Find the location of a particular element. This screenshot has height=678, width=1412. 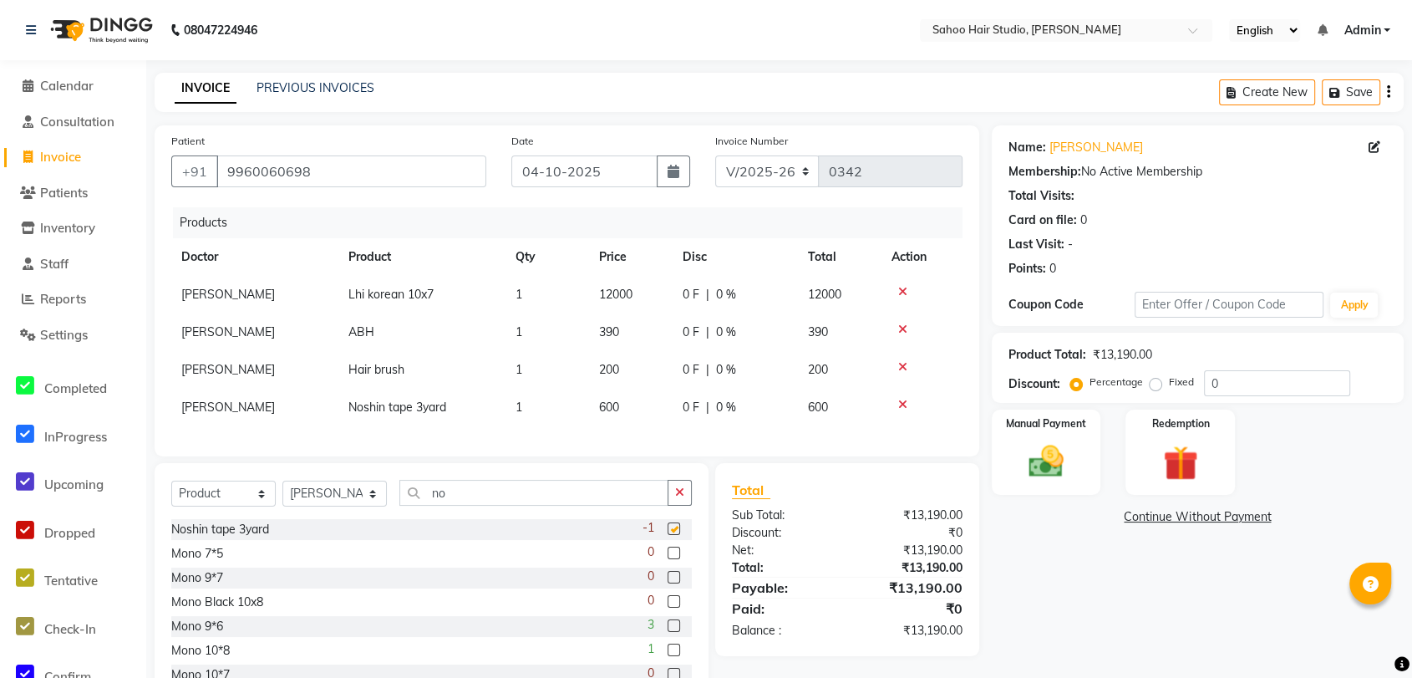

th: Disc is located at coordinates (735, 257).